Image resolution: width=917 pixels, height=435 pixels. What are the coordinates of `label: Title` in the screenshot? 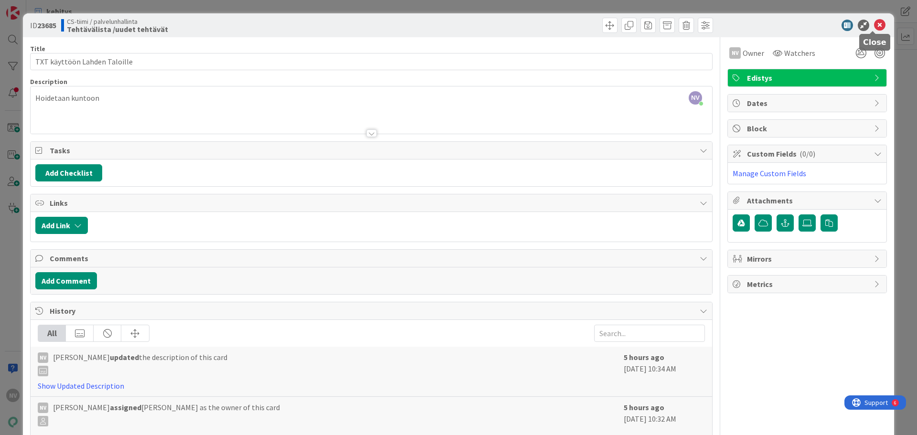 It's located at (38, 49).